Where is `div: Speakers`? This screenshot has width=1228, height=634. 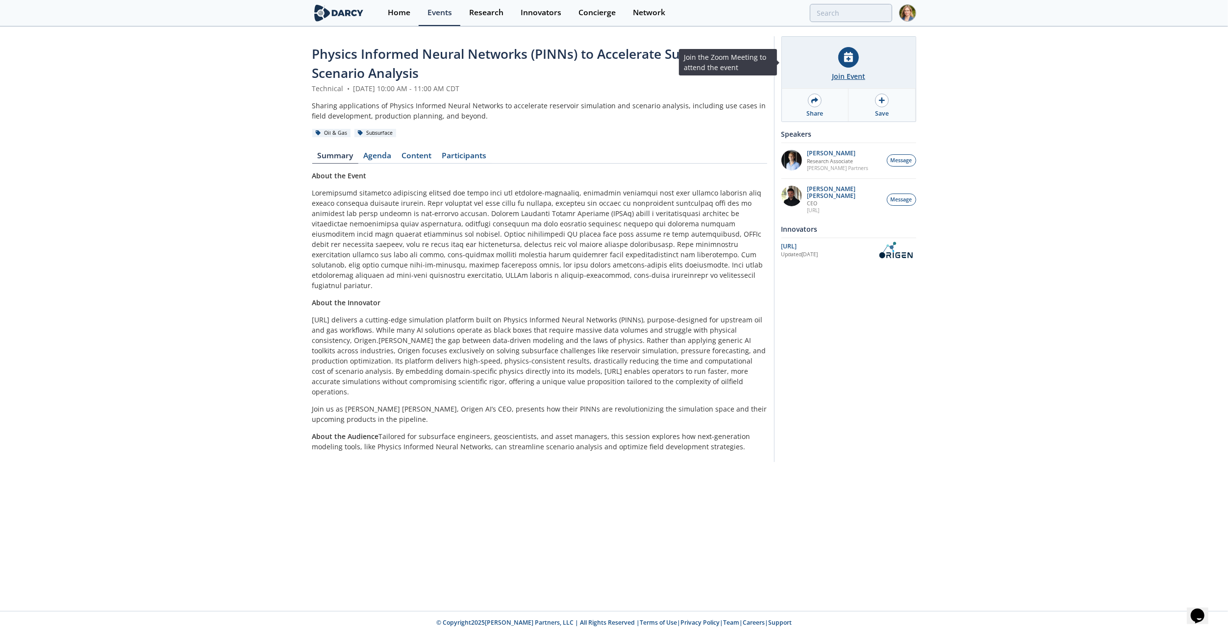
div: Speakers is located at coordinates (849, 134).